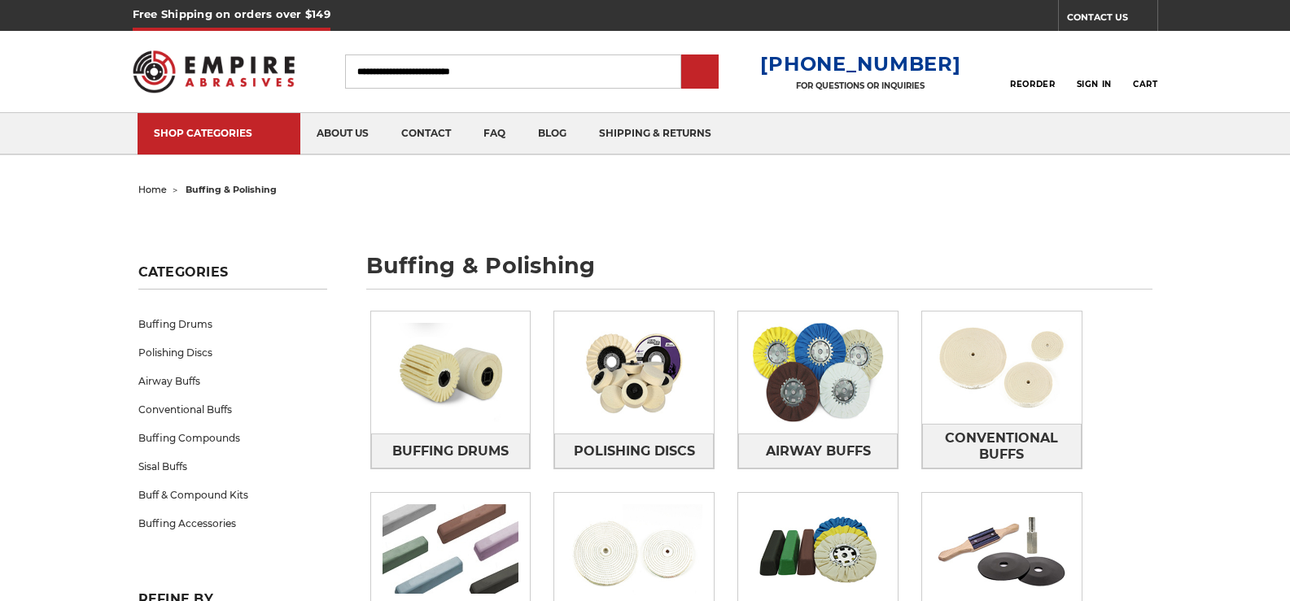 This screenshot has height=601, width=1290. What do you see at coordinates (214, 72) in the screenshot?
I see `img: Empire Abrasives` at bounding box center [214, 72].